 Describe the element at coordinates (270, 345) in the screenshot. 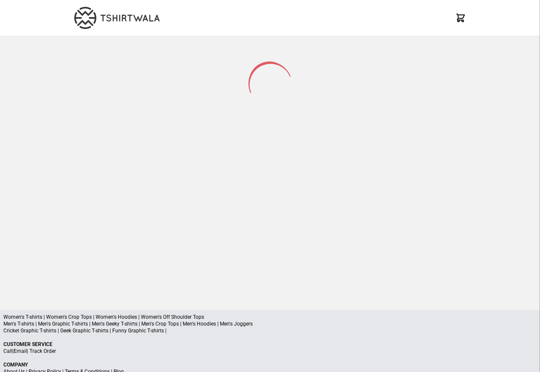

I see `p: Customer Service` at that location.